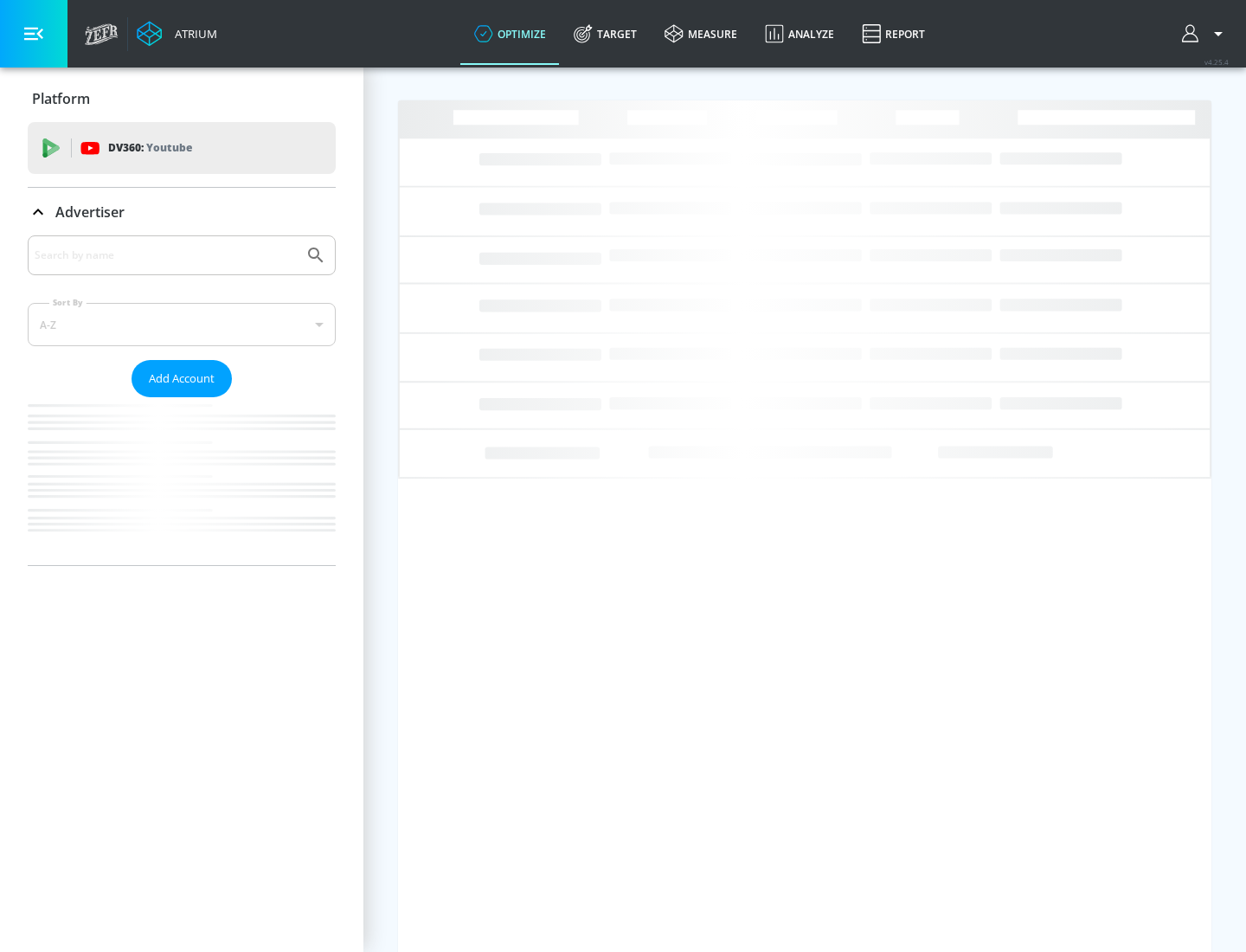  I want to click on a: Report, so click(893, 34).